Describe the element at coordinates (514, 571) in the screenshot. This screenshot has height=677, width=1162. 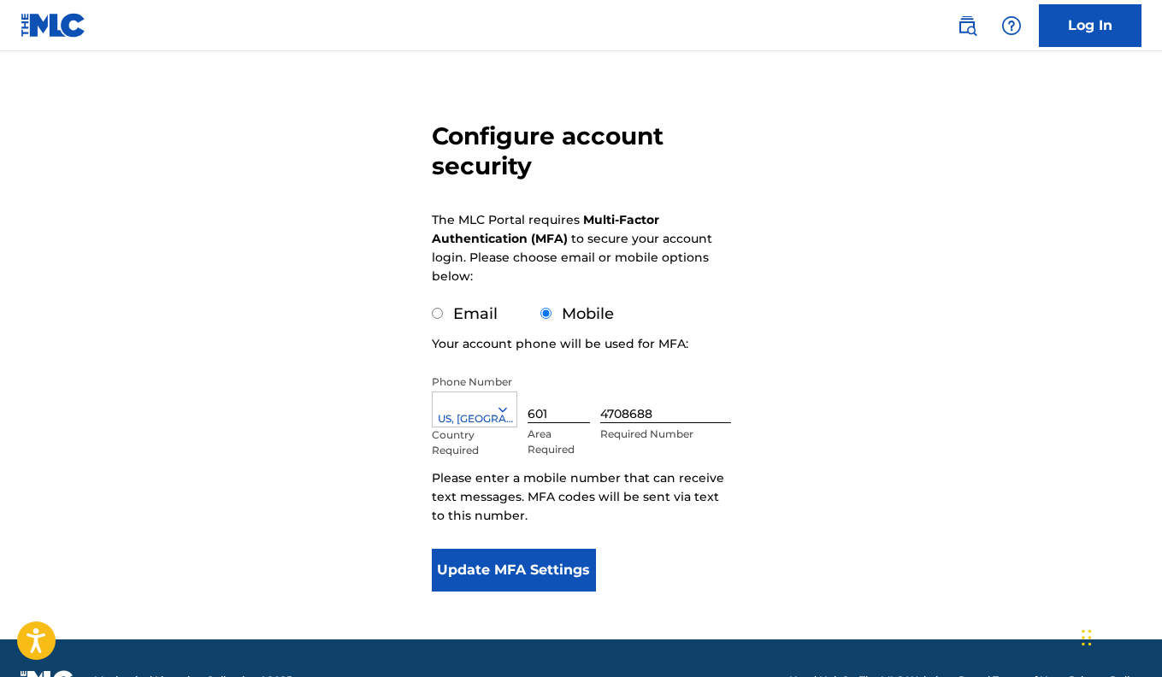
I see `button: Update MFA Settings` at that location.